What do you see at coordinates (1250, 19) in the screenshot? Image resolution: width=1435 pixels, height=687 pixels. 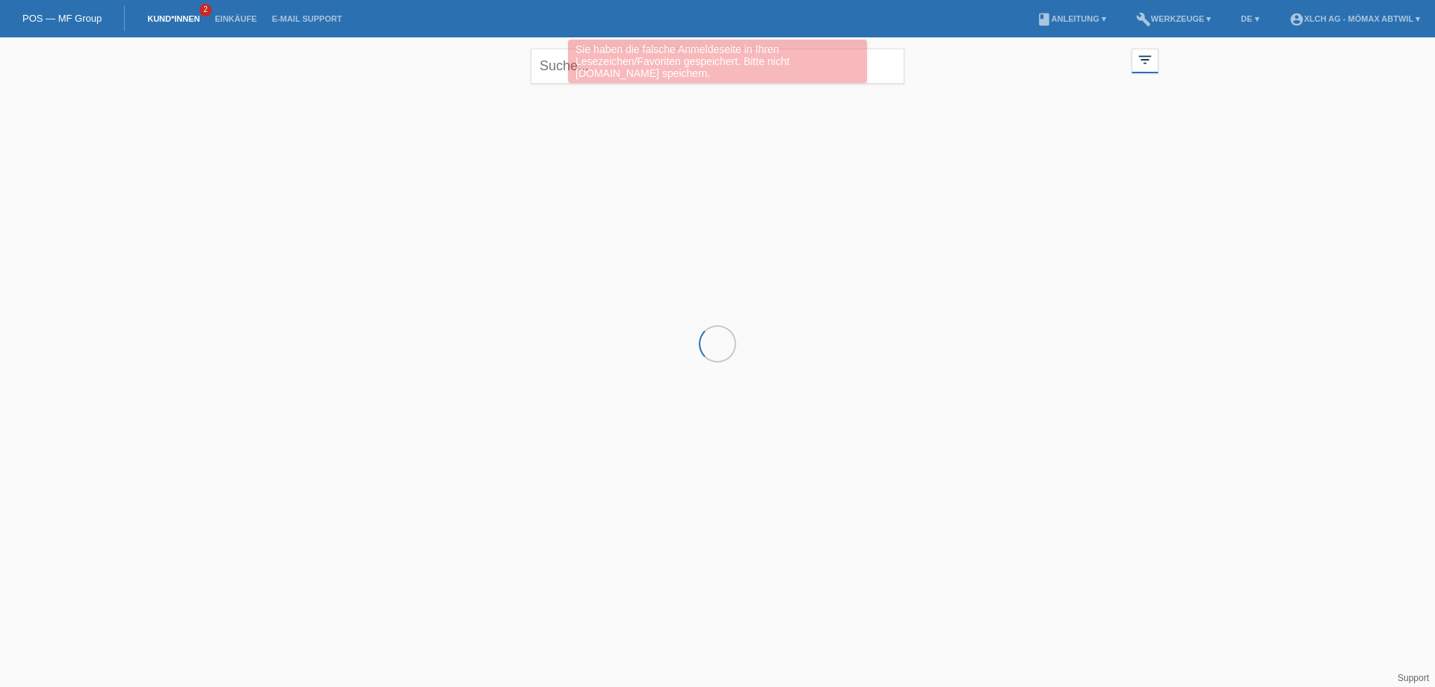 I see `a: DE ▾` at bounding box center [1250, 19].